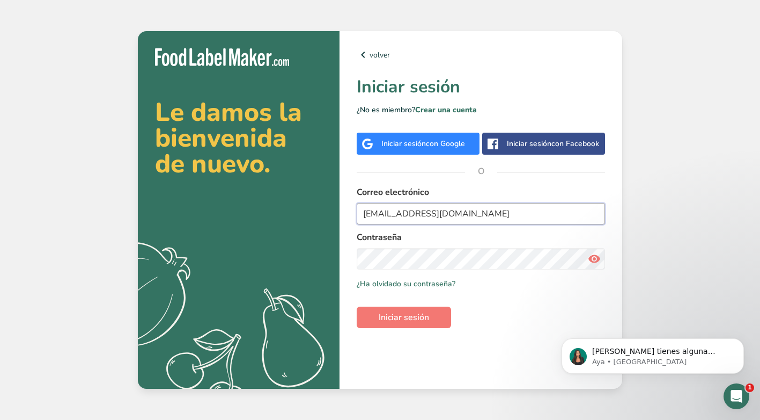  Describe the element at coordinates (481, 109) in the screenshot. I see `p: ¿No es miembro?` at that location.